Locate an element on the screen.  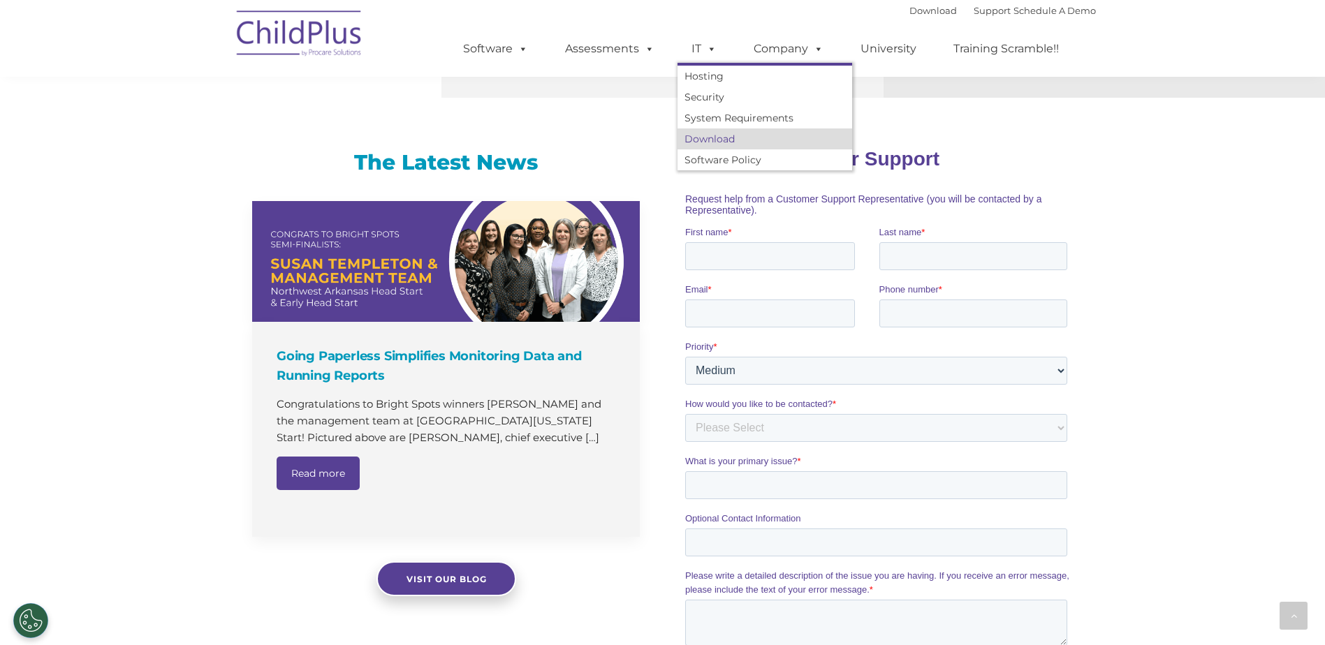
a: Hosting is located at coordinates (765, 76).